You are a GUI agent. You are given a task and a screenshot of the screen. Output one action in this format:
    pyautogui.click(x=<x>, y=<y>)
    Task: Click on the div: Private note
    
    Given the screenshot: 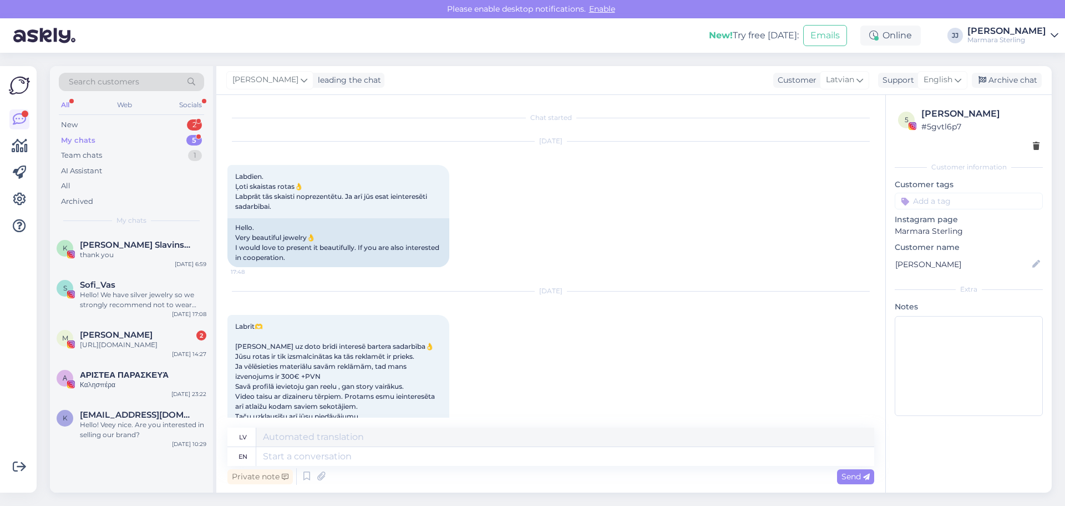 What is the action you would take?
    pyautogui.click(x=260, y=476)
    